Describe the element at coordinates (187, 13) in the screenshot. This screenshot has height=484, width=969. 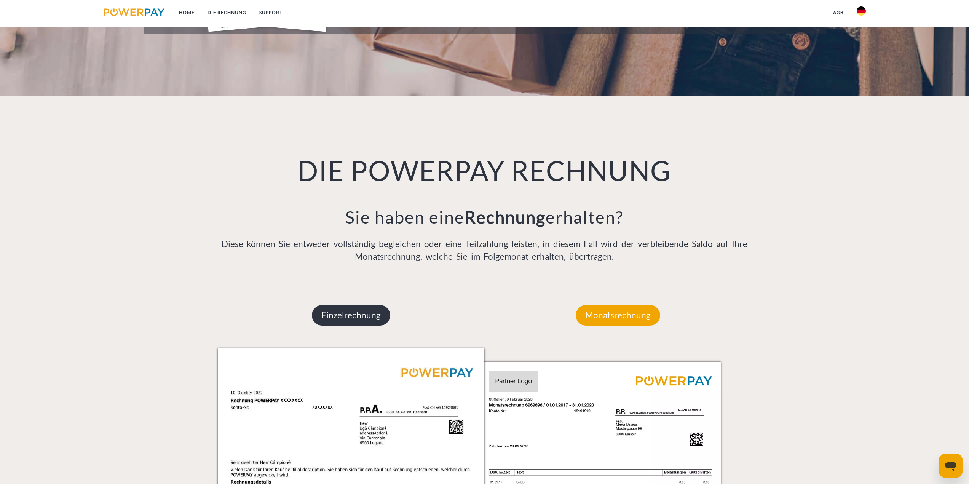
I see `a: Home` at that location.